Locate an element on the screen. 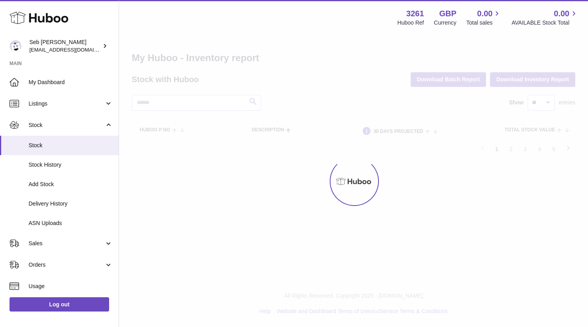  span: Sales is located at coordinates (66, 243).